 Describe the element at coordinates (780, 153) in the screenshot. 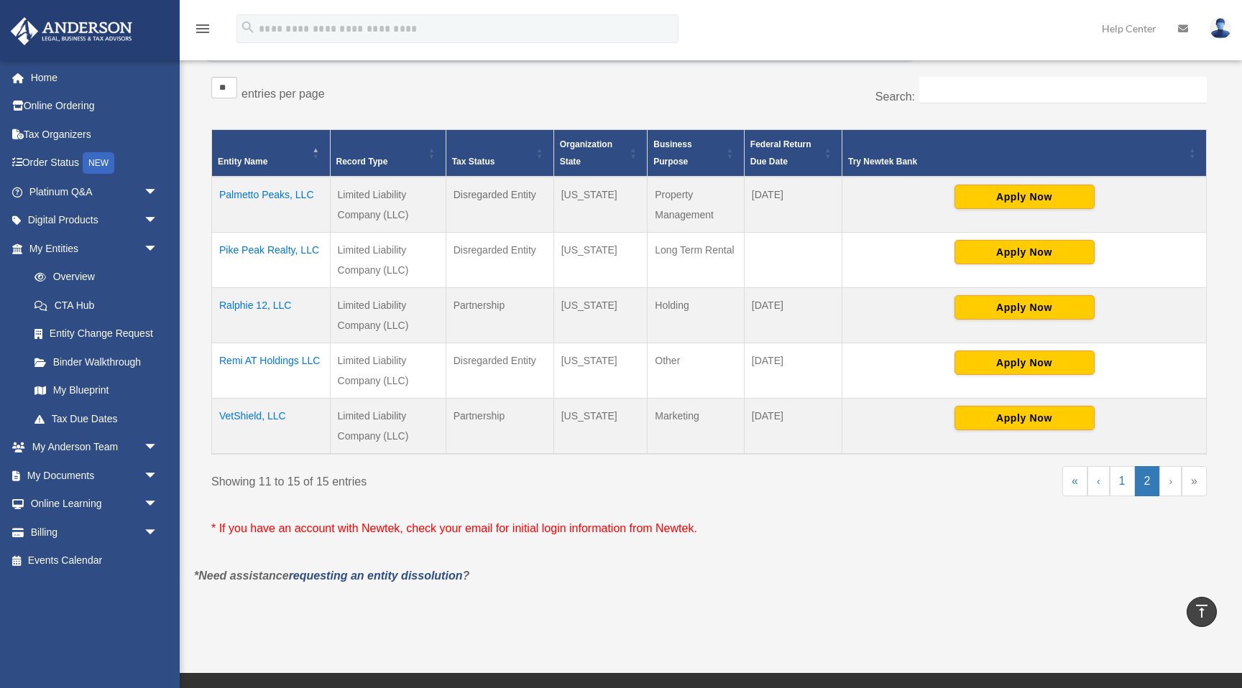

I see `span: Federal Return Due Date` at that location.